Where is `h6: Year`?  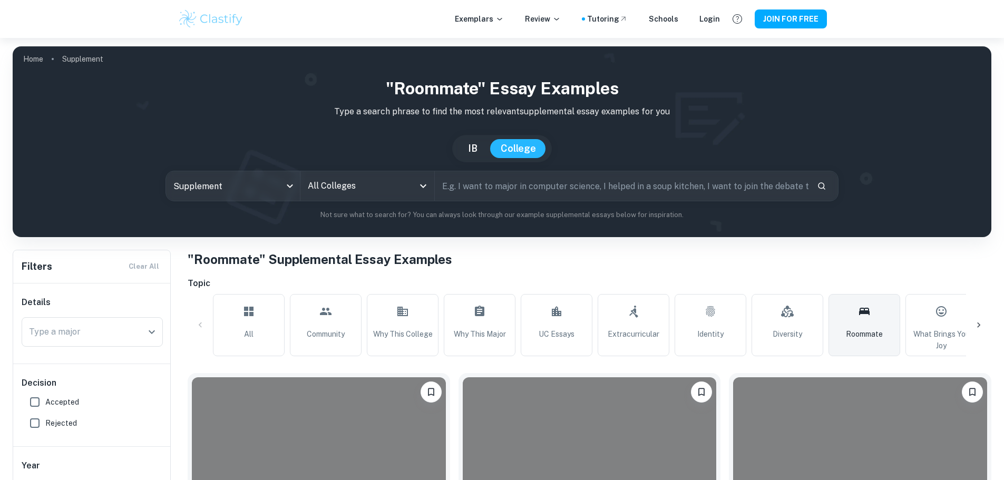 h6: Year is located at coordinates (92, 466).